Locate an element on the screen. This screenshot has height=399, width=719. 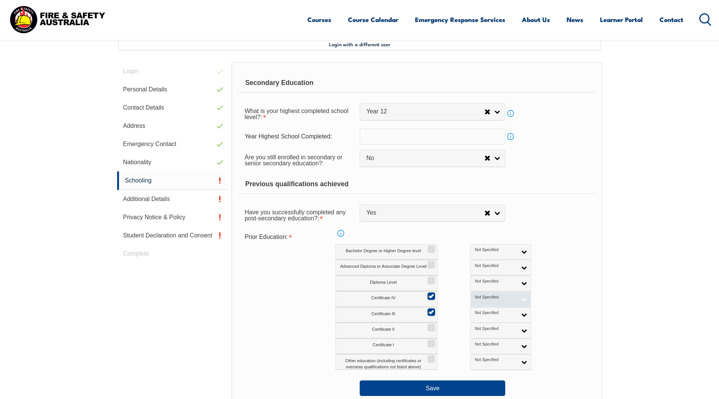
input: YYYY is located at coordinates (432, 136).